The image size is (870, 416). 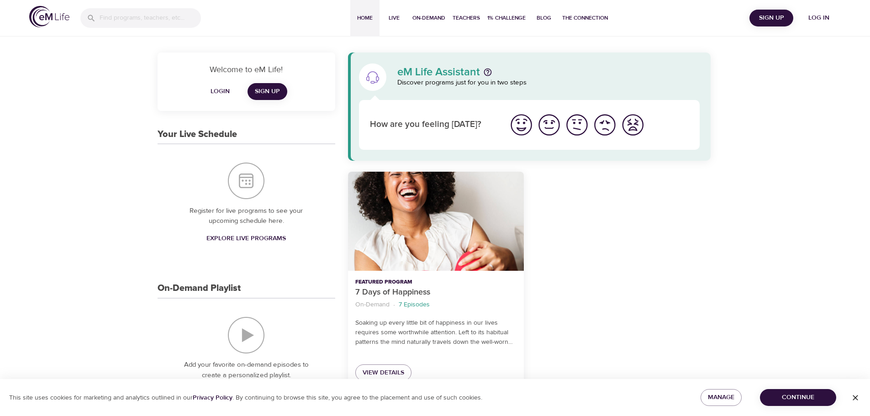 I want to click on button: Login, so click(x=220, y=91).